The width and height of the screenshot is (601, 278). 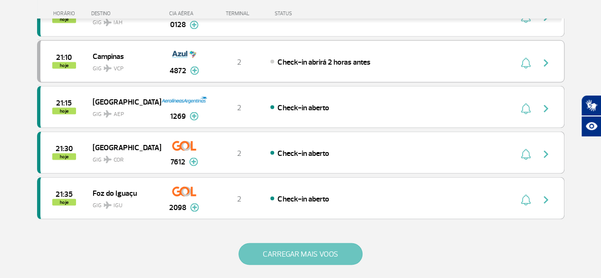 I want to click on span: 0128, so click(x=178, y=25).